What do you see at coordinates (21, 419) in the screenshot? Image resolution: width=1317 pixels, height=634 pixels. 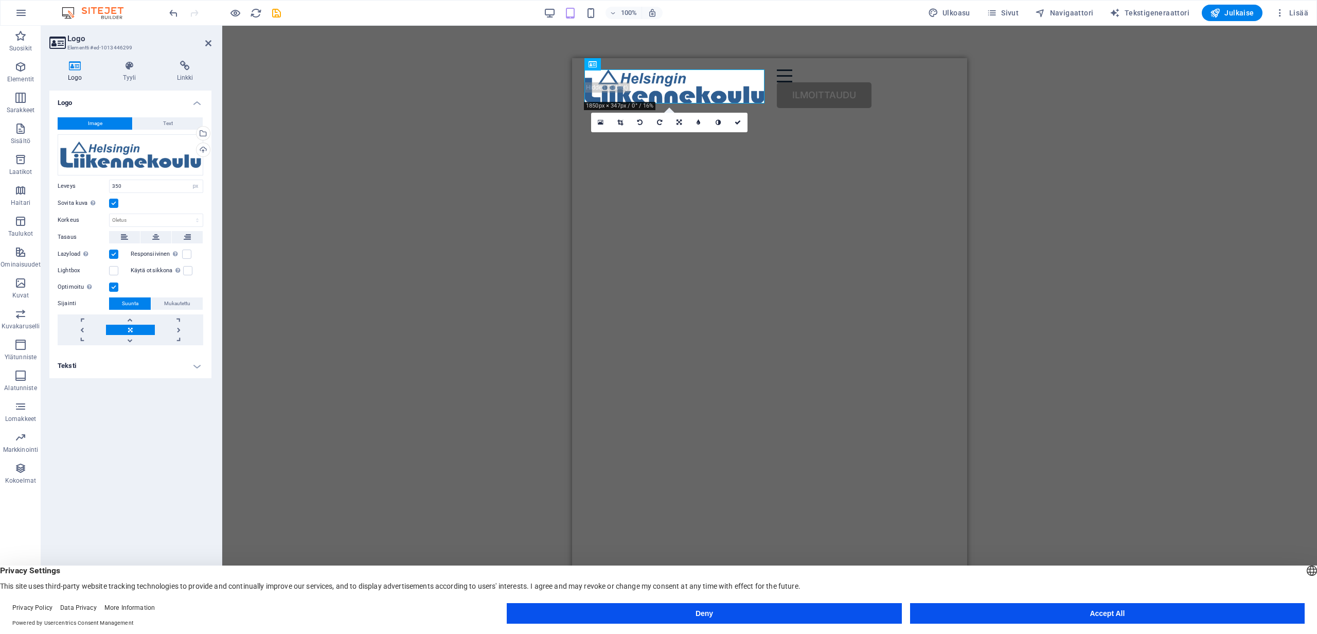 I see `p: Lomakkeet` at bounding box center [21, 419].